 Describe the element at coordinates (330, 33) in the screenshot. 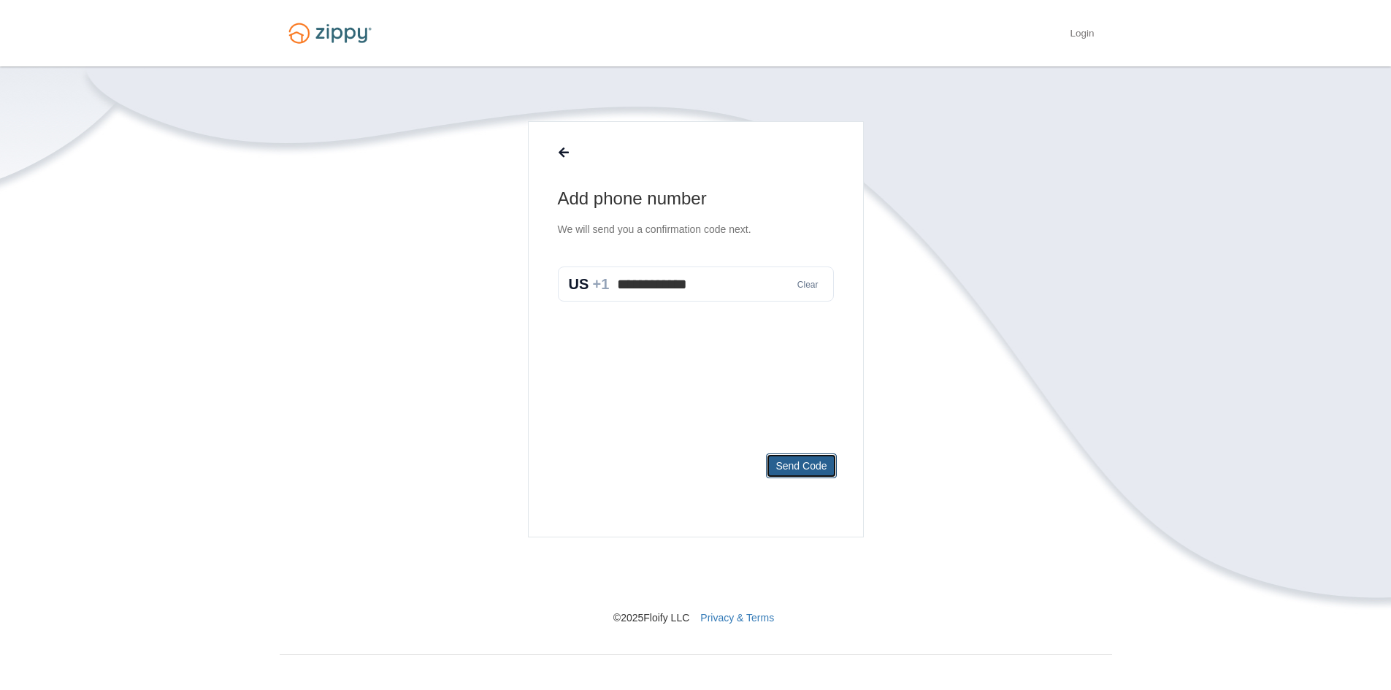

I see `img: Logo` at that location.